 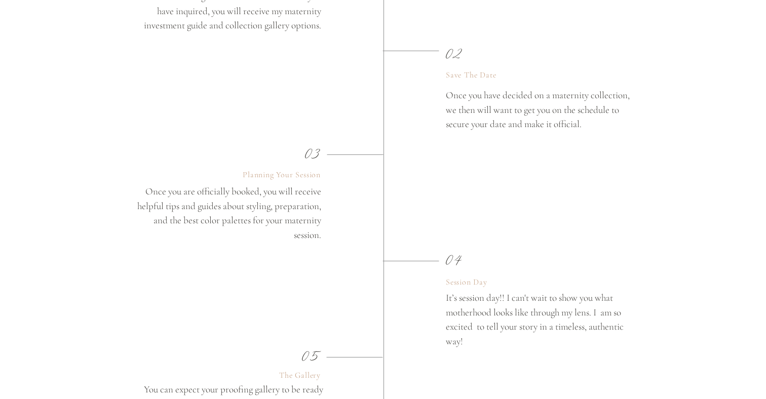 I want to click on p: Once you have decided on a maternity collection, we then will want to get you on the schedule to ..., so click(x=538, y=112).